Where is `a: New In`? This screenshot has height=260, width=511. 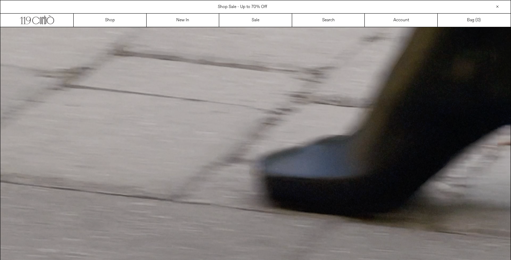
a: New In is located at coordinates (183, 20).